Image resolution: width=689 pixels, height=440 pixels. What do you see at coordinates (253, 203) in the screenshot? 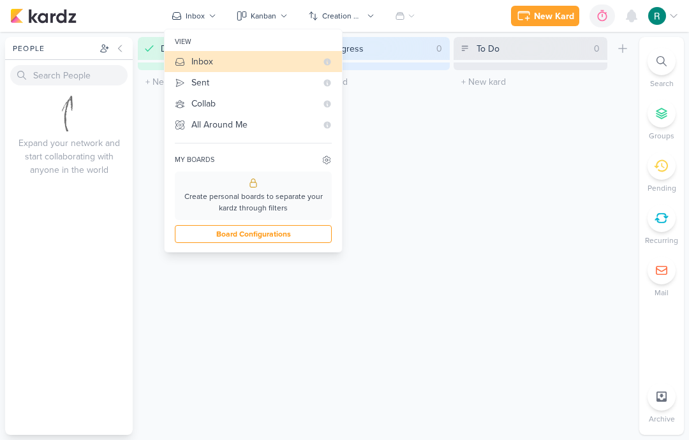
I see `div: Create personal boards to separate your kardz through filters` at bounding box center [253, 203].